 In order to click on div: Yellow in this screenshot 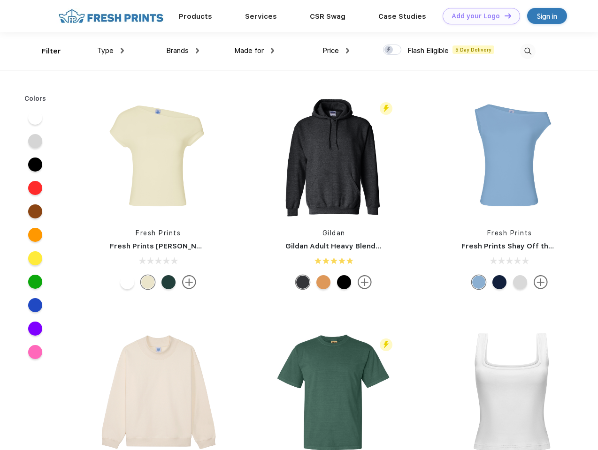, I will do `click(148, 282)`.